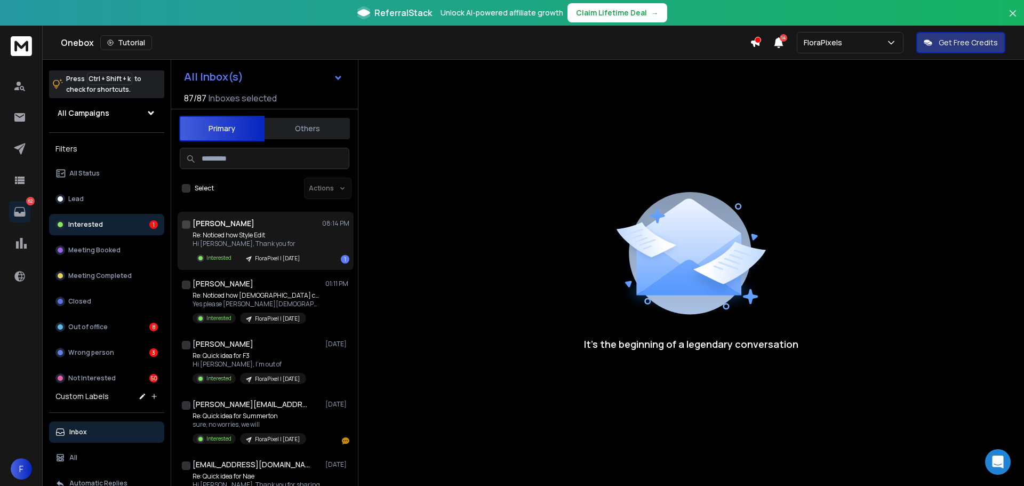  What do you see at coordinates (998, 462) in the screenshot?
I see `div: Open Intercom Messenger` at bounding box center [998, 462].